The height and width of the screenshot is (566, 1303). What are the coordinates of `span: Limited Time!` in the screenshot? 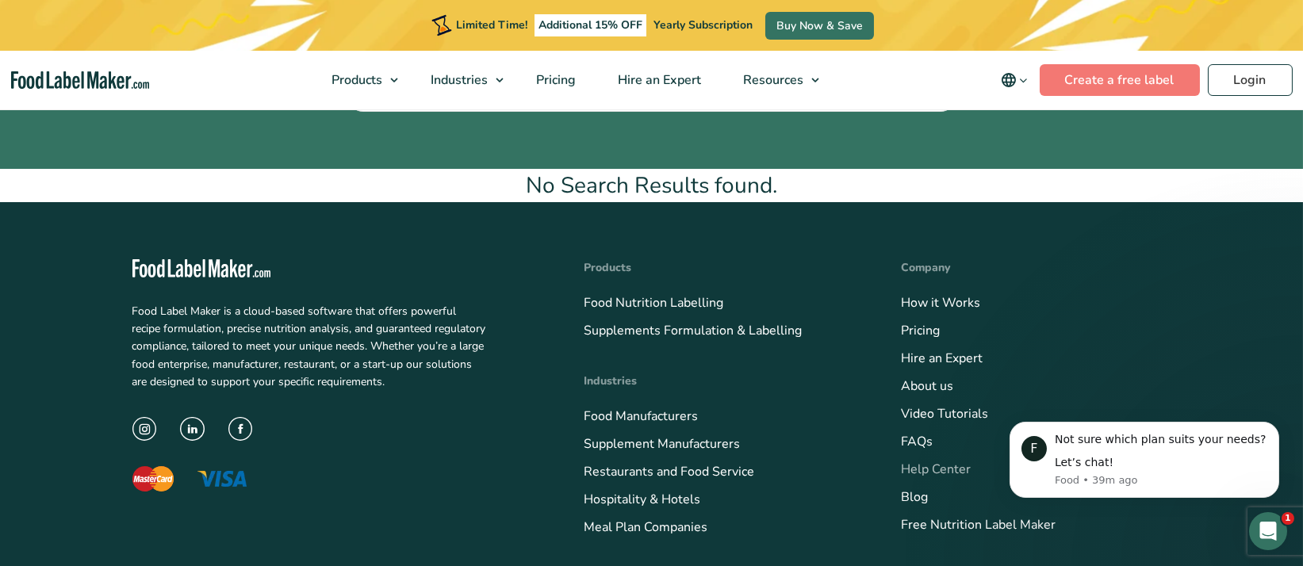 It's located at (492, 25).